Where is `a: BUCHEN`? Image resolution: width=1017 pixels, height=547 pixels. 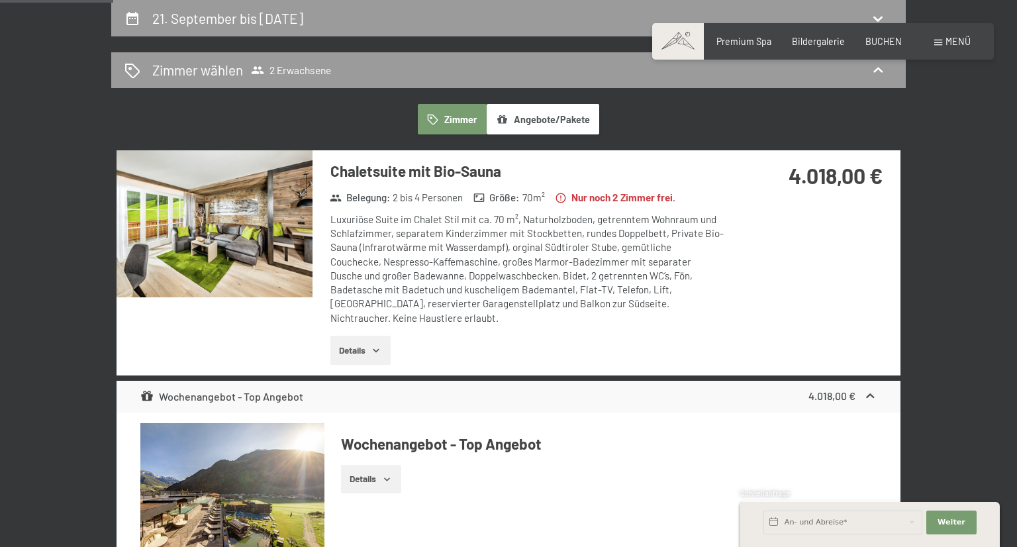 a: BUCHEN is located at coordinates (883, 41).